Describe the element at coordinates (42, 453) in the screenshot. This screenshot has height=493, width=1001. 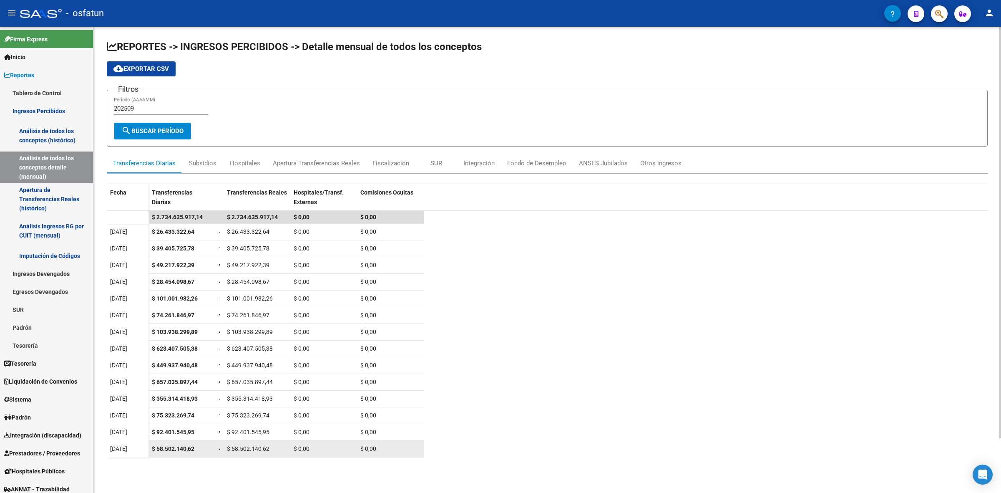
I see `span: Prestadores / Proveedores` at that location.